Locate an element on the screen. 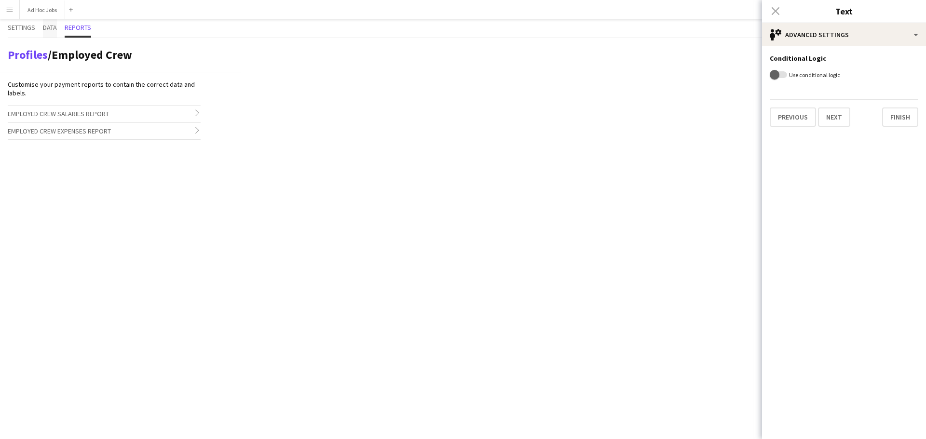  button: Previous is located at coordinates (793, 117).